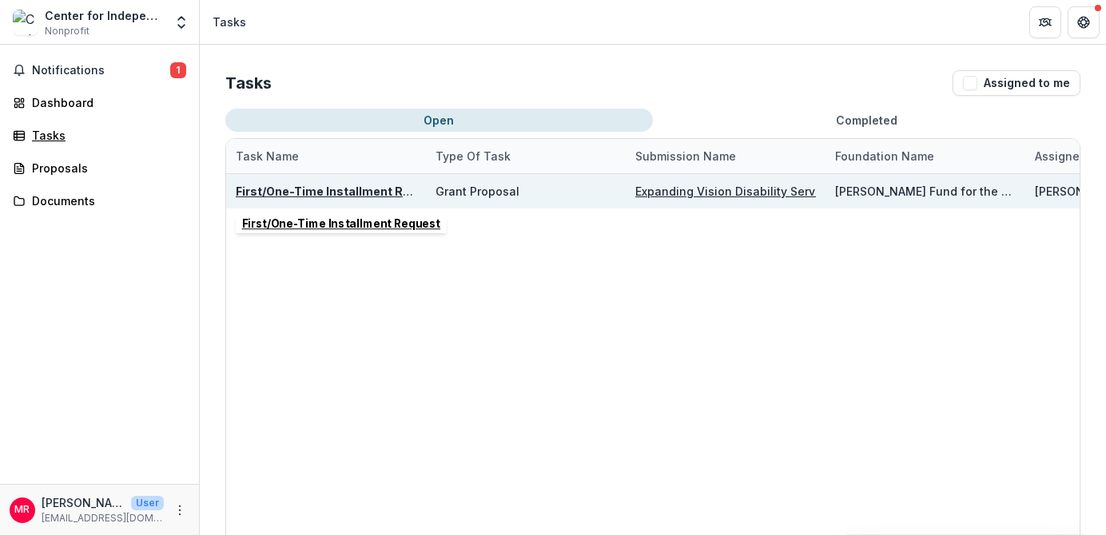 The image size is (1106, 535). Describe the element at coordinates (99, 102) in the screenshot. I see `a: Dashboard` at that location.